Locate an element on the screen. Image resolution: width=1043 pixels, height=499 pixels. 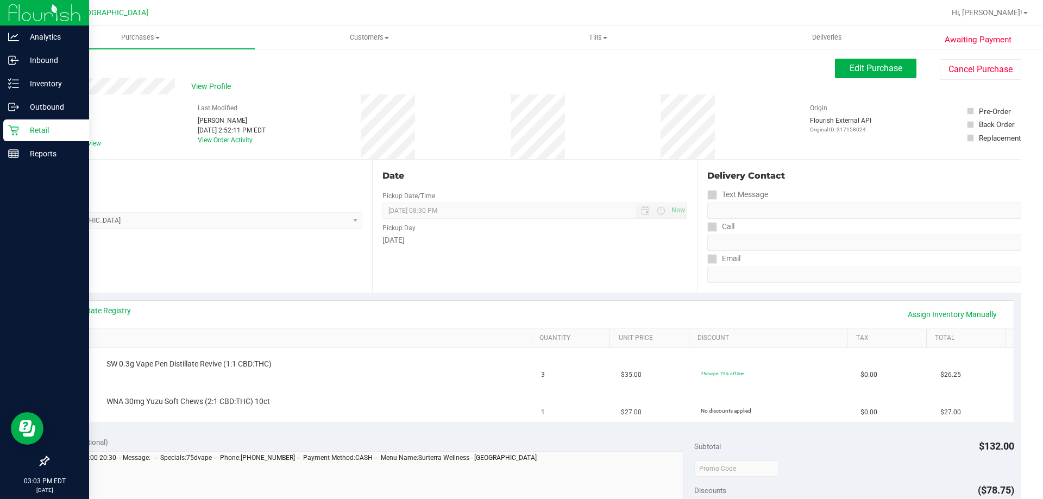
p: 03:03 PM EDT is located at coordinates (45, 481).